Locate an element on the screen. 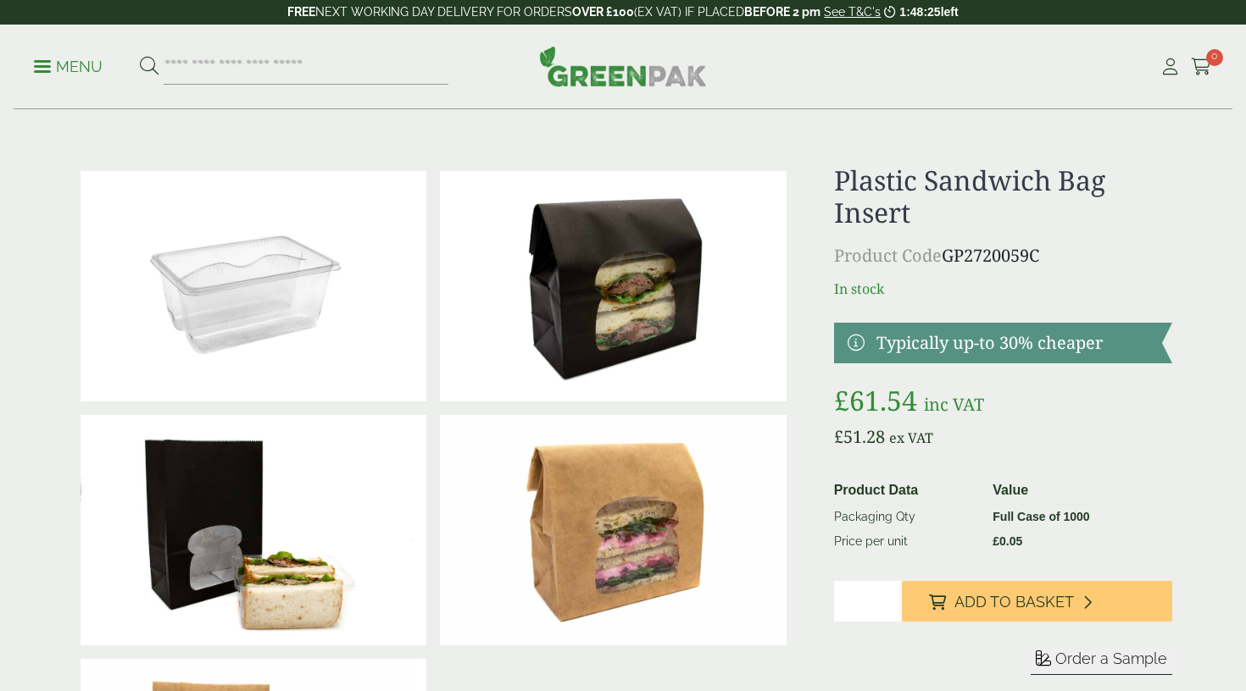  span: ex VAT is located at coordinates (911, 438).